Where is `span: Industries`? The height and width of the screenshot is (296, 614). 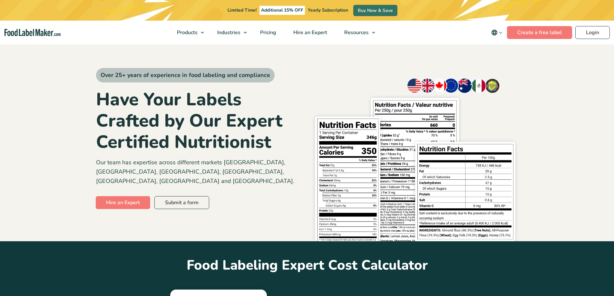
span: Industries is located at coordinates (228, 33).